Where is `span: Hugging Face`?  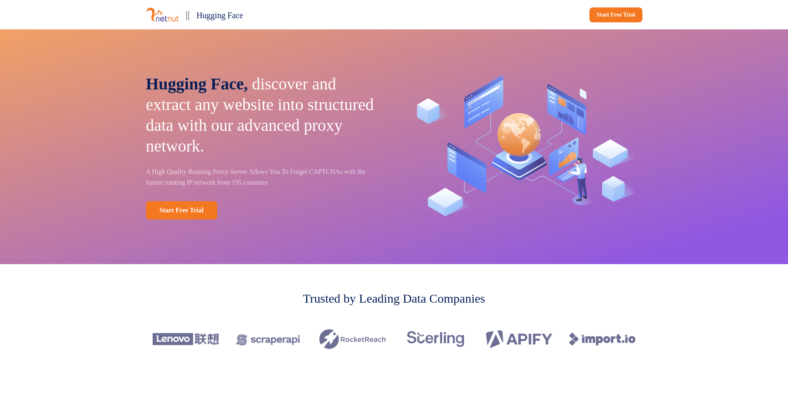
span: Hugging Face is located at coordinates (220, 15).